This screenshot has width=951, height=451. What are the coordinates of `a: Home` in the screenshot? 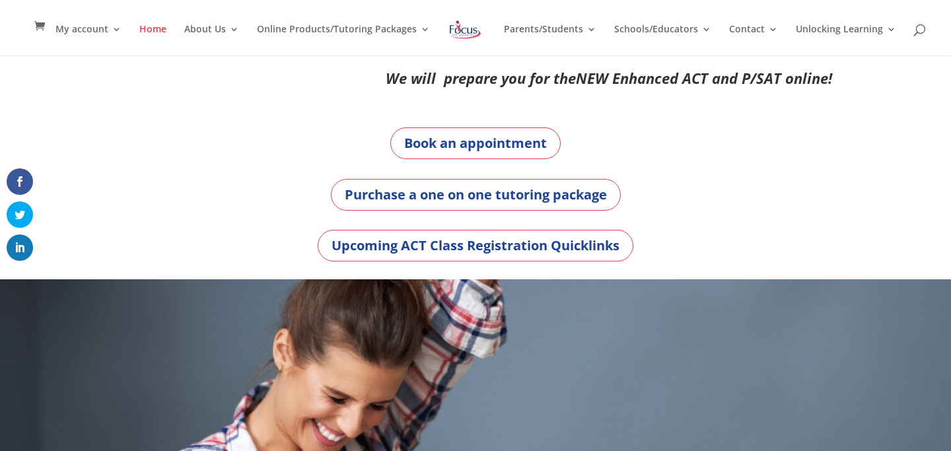 It's located at (153, 40).